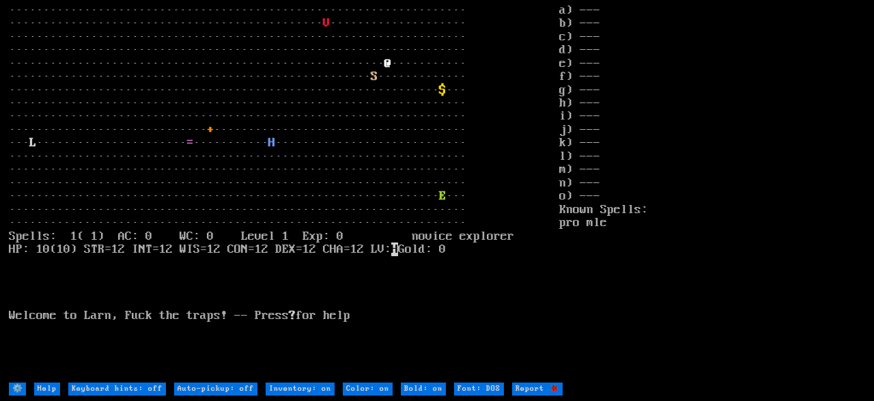 The image size is (874, 401). What do you see at coordinates (537, 388) in the screenshot?
I see `input: Report 🐞` at bounding box center [537, 388].